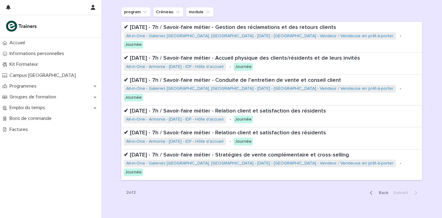 The image size is (442, 218). What do you see at coordinates (29, 107) in the screenshot?
I see `p: Emploi du temps` at bounding box center [29, 107].